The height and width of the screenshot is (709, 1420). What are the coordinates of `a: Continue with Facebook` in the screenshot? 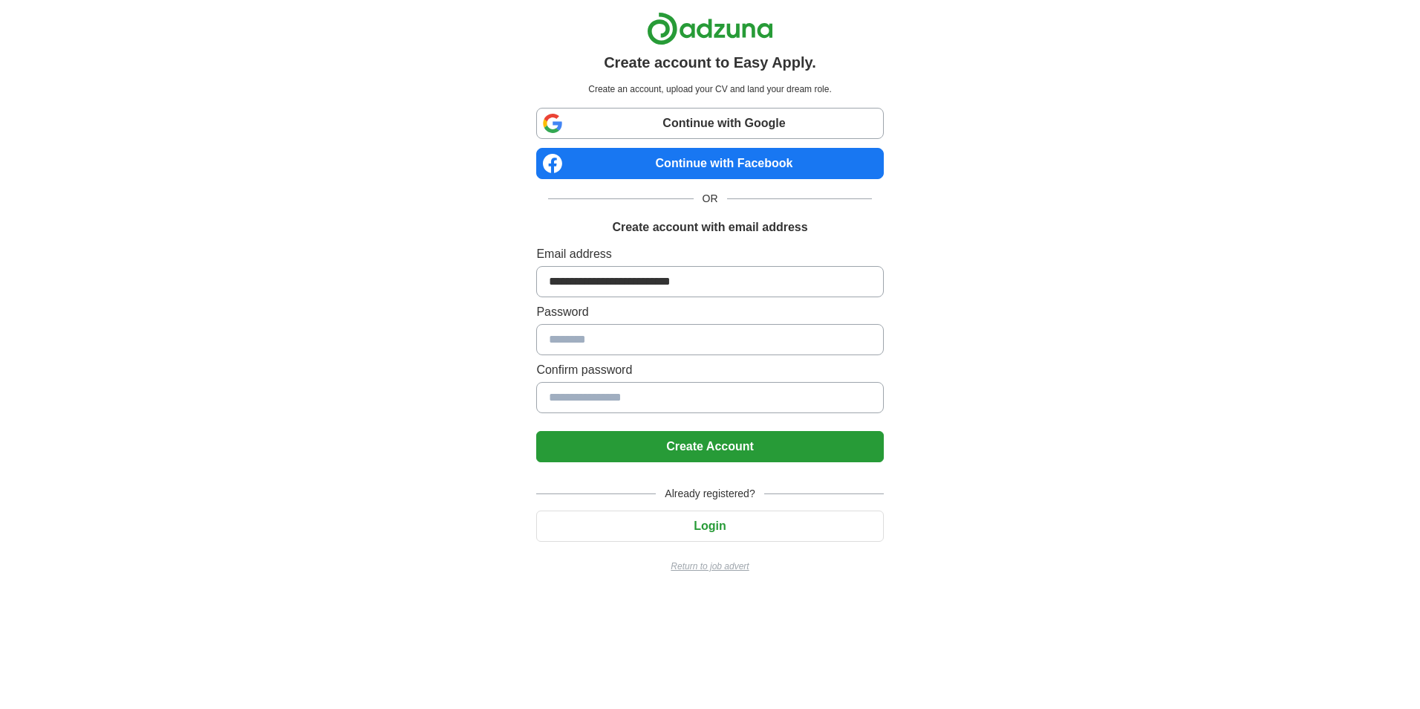 It's located at (709, 163).